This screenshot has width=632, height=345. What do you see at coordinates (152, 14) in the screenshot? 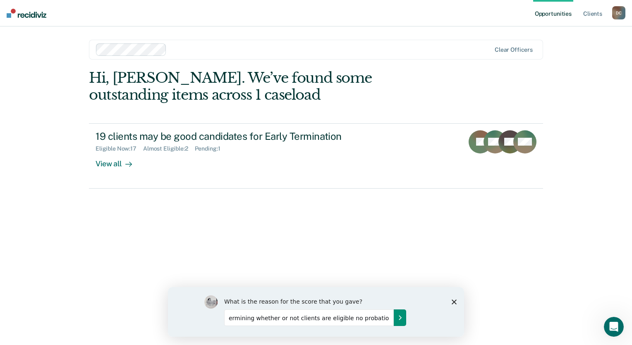
I see `div: What is the reason for the score that you gave?` at bounding box center [152, 14].